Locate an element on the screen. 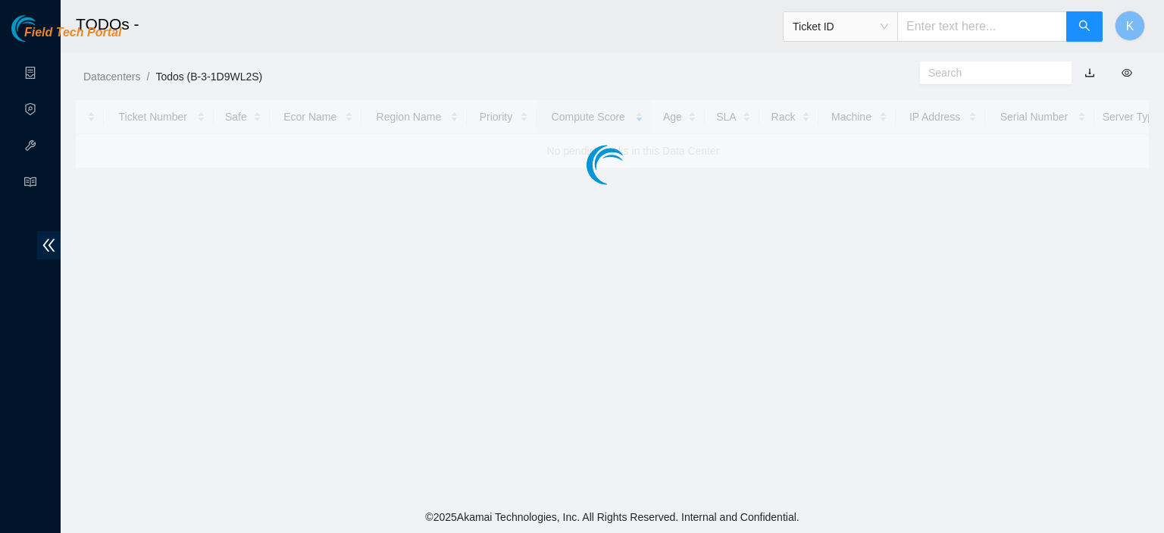 The width and height of the screenshot is (1164, 533). button: search is located at coordinates (1085, 27).